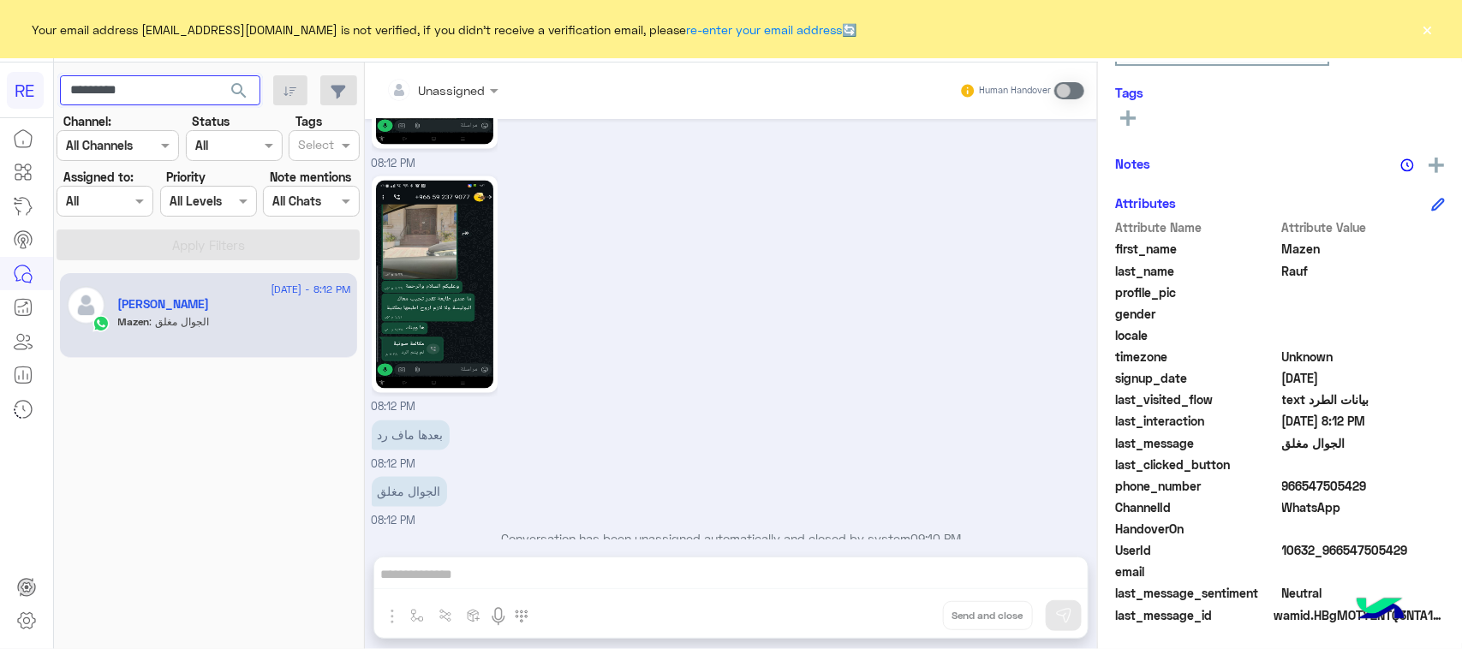 This screenshot has height=649, width=1462. Describe the element at coordinates (1197, 335) in the screenshot. I see `span: locale` at that location.